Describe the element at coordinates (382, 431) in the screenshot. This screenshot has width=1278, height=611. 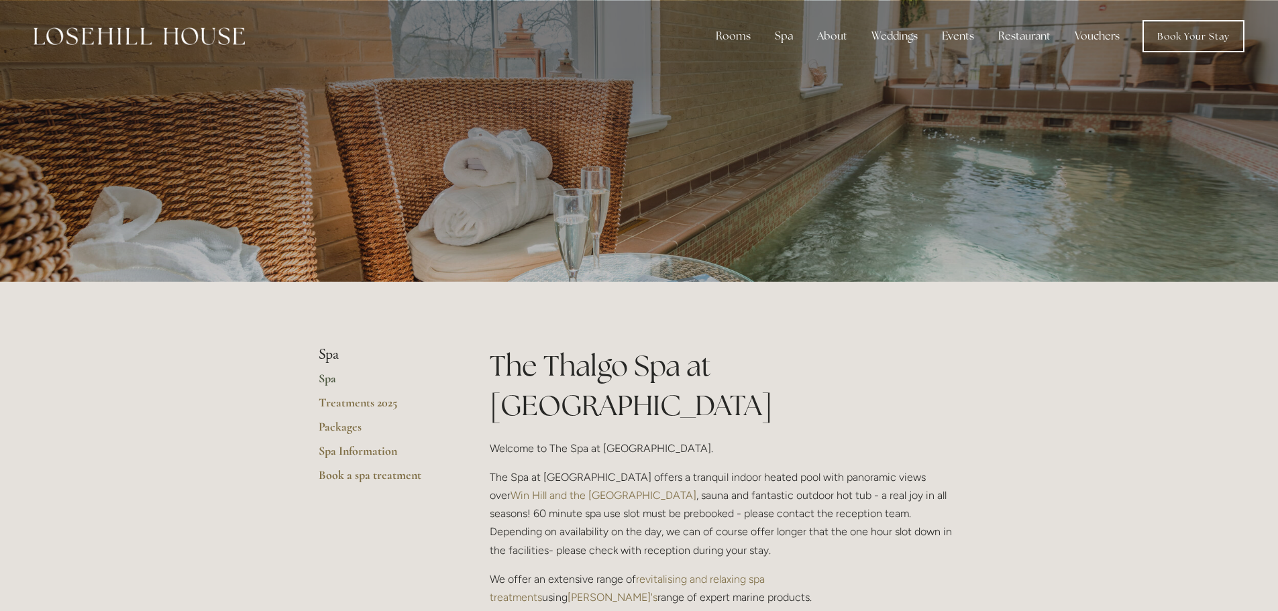
I see `a: Packages` at that location.